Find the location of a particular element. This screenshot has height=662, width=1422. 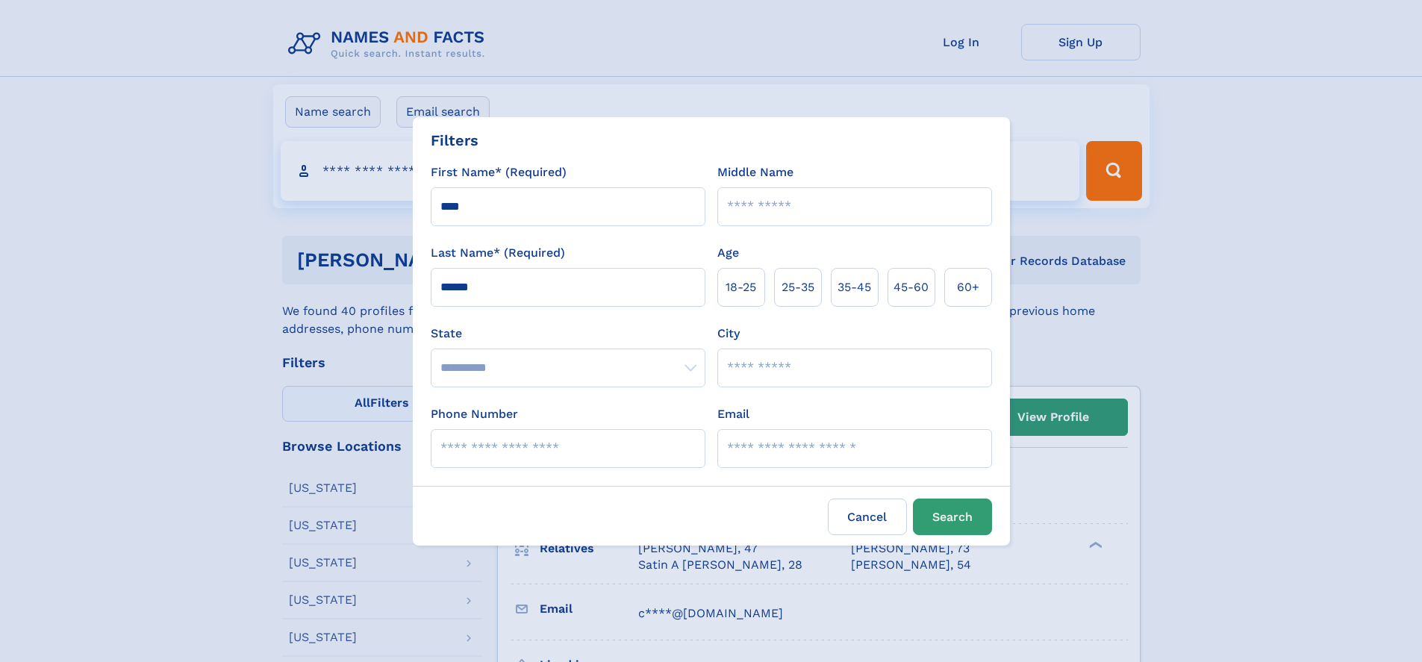

label: Cancel is located at coordinates (868, 517).